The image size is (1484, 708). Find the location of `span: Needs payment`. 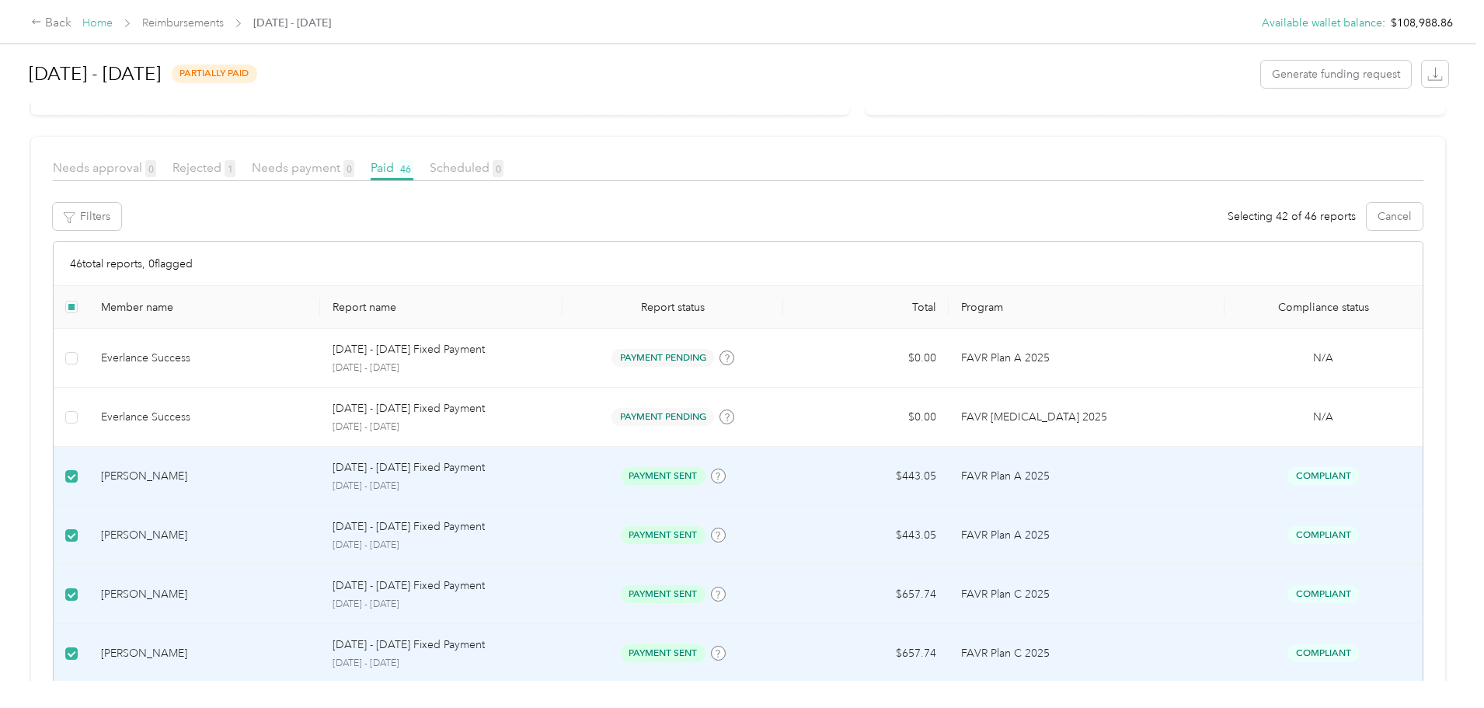

span: Needs payment is located at coordinates (303, 167).